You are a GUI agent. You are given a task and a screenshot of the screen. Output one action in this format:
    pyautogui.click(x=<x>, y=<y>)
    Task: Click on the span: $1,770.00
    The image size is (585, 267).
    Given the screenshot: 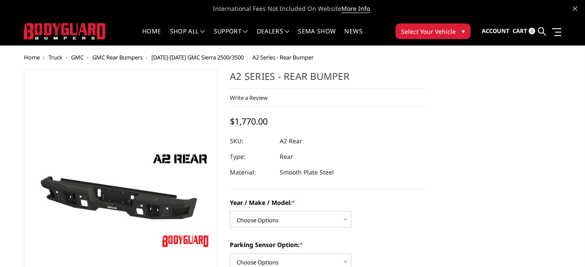 What is the action you would take?
    pyautogui.click(x=249, y=121)
    